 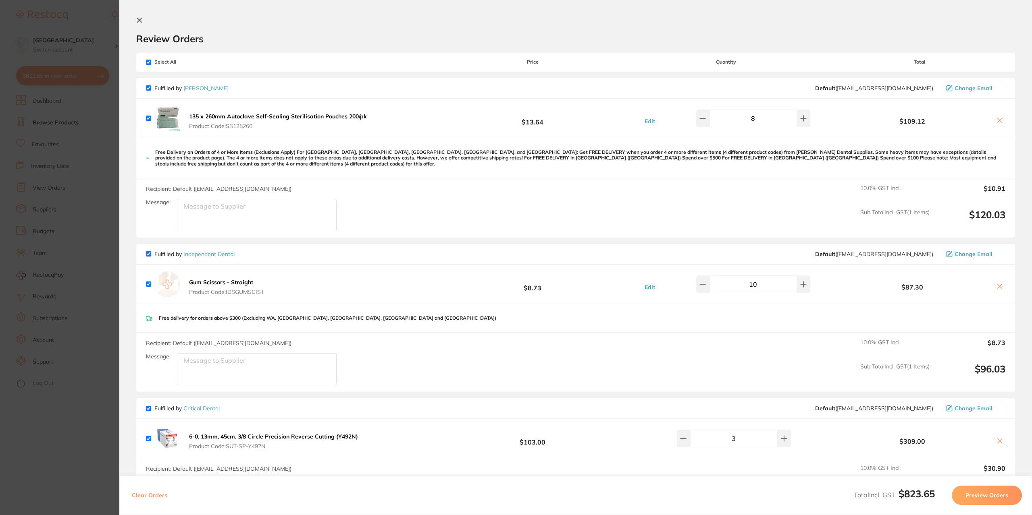 What do you see at coordinates (919, 62) in the screenshot?
I see `span: Total` at bounding box center [919, 62].